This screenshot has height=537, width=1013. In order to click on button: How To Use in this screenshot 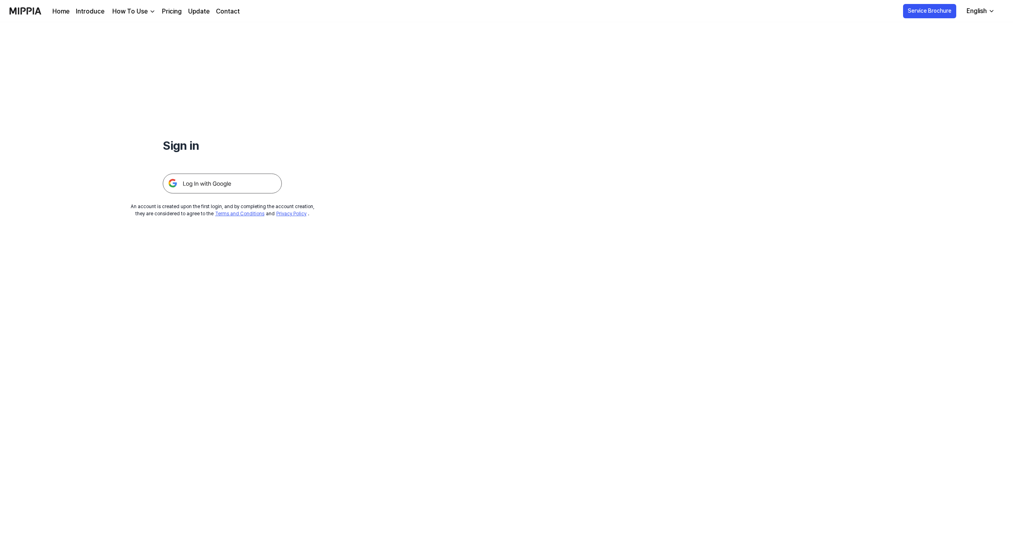, I will do `click(133, 12)`.